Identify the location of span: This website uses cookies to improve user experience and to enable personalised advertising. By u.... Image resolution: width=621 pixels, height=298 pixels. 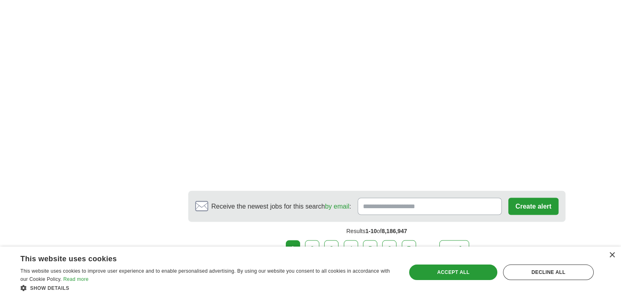
(205, 275).